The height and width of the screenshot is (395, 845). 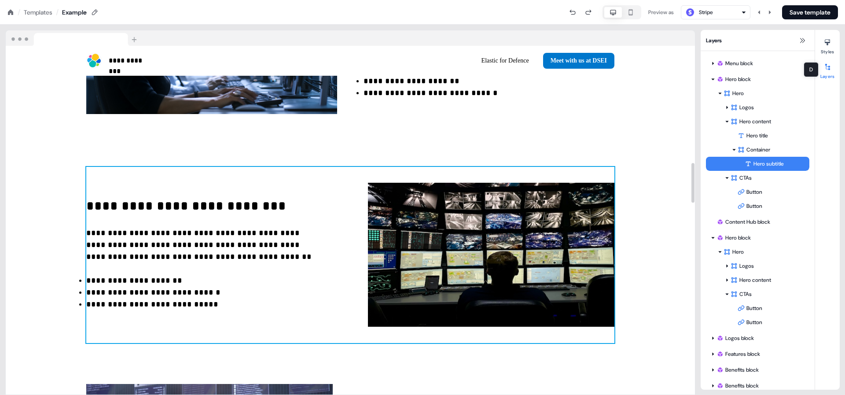 What do you see at coordinates (758, 280) in the screenshot?
I see `div: Hero blockHeroLogosHero contentCTAsButtonButton` at bounding box center [758, 280].